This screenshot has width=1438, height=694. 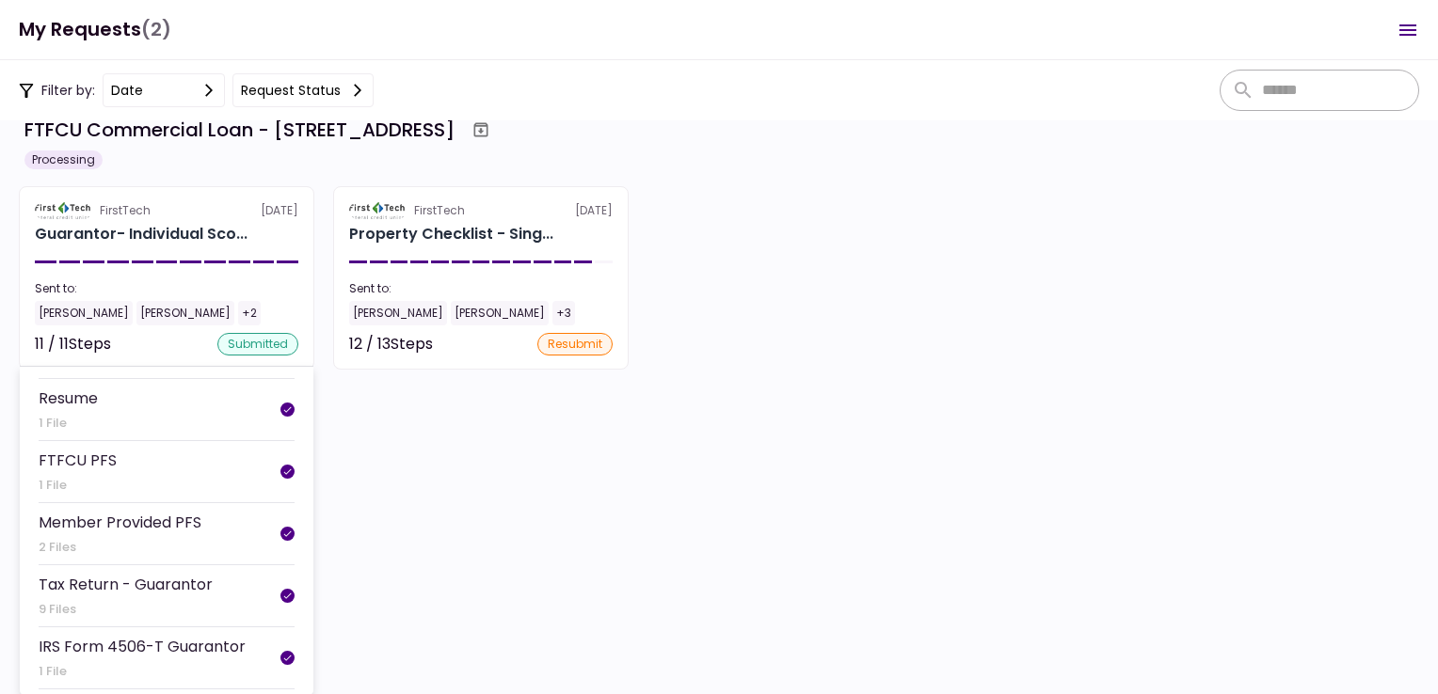 What do you see at coordinates (63, 160) in the screenshot?
I see `div: Processing` at bounding box center [63, 160].